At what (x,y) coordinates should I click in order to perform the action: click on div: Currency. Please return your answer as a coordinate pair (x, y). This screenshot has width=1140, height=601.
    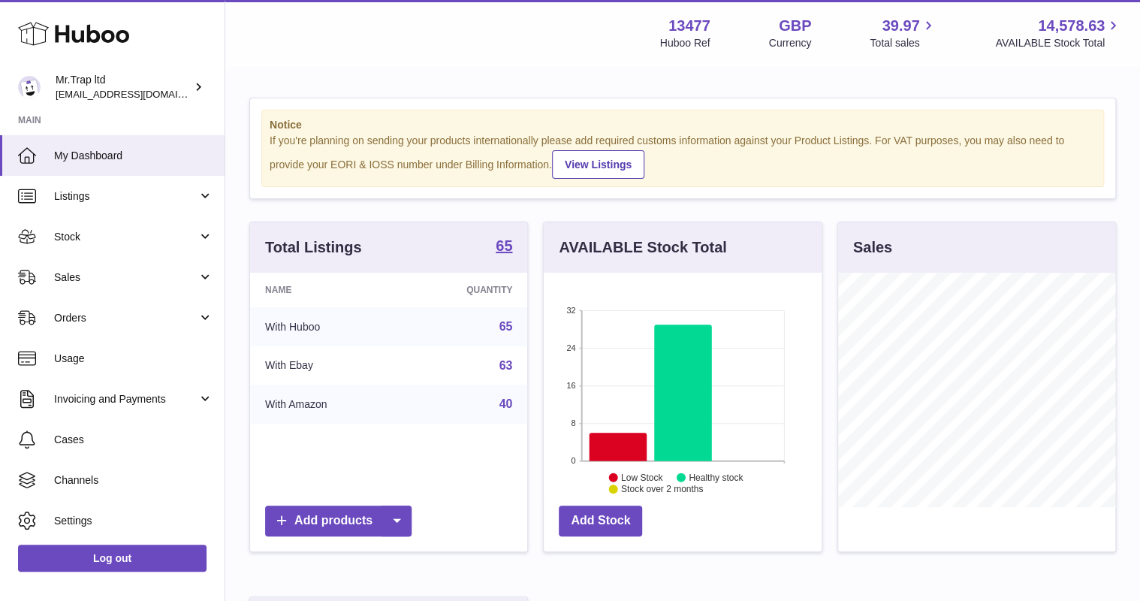
    Looking at the image, I should click on (790, 43).